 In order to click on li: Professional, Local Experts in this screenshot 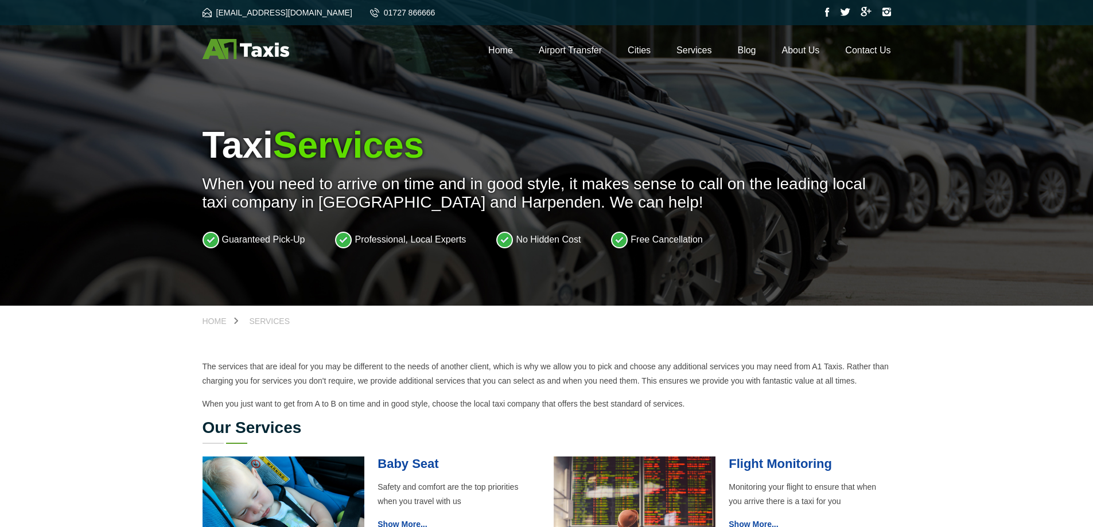, I will do `click(401, 240)`.